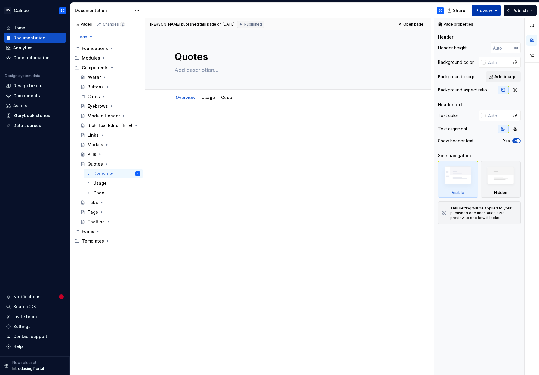 The image size is (539, 375). Describe the element at coordinates (35, 106) in the screenshot. I see `a: Assets` at that location.